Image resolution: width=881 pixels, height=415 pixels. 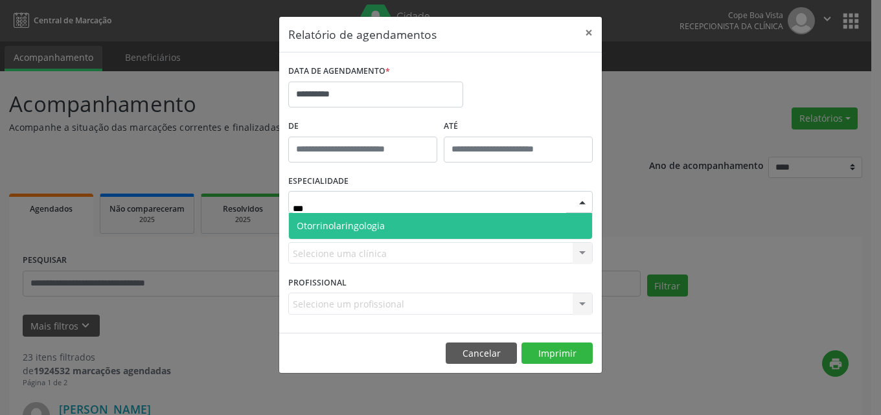 What do you see at coordinates (317, 282) in the screenshot?
I see `label: PROFISSIONAL` at bounding box center [317, 282].